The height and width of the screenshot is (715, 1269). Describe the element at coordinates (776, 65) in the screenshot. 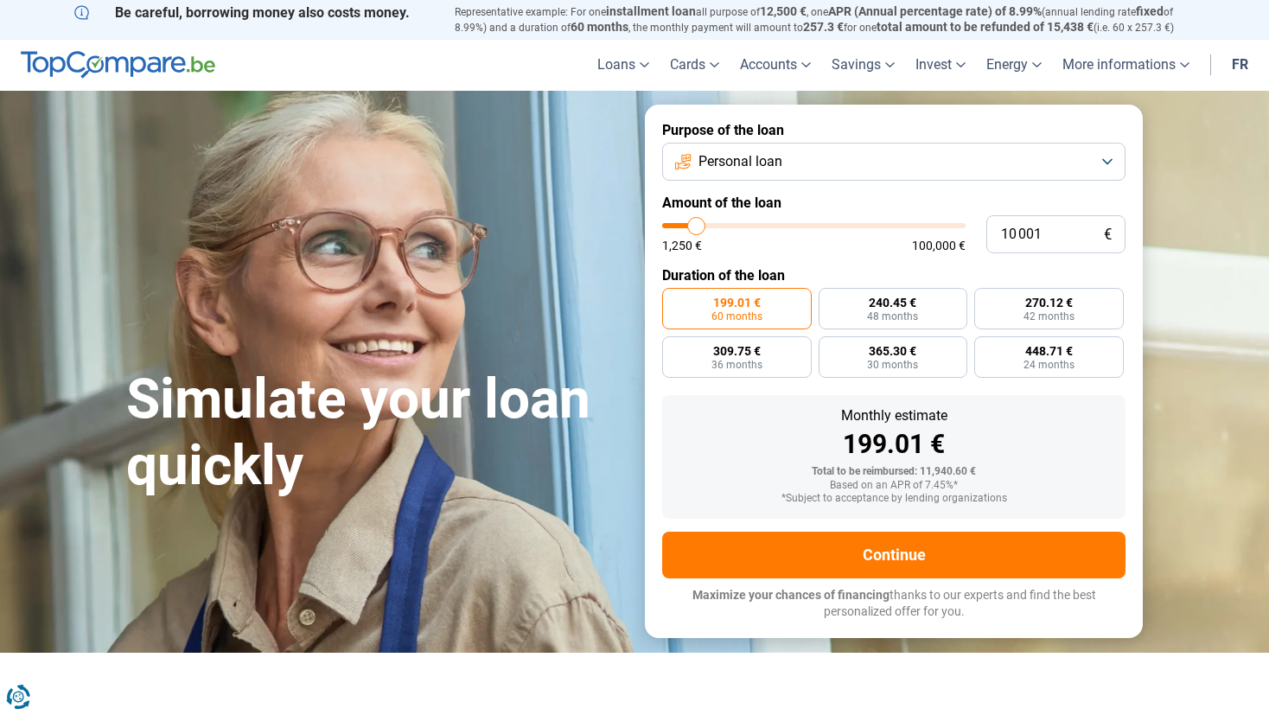

I see `a: Accounts` at that location.